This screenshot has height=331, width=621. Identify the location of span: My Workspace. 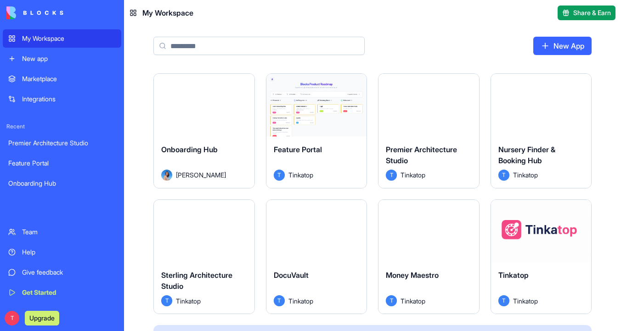
(168, 13).